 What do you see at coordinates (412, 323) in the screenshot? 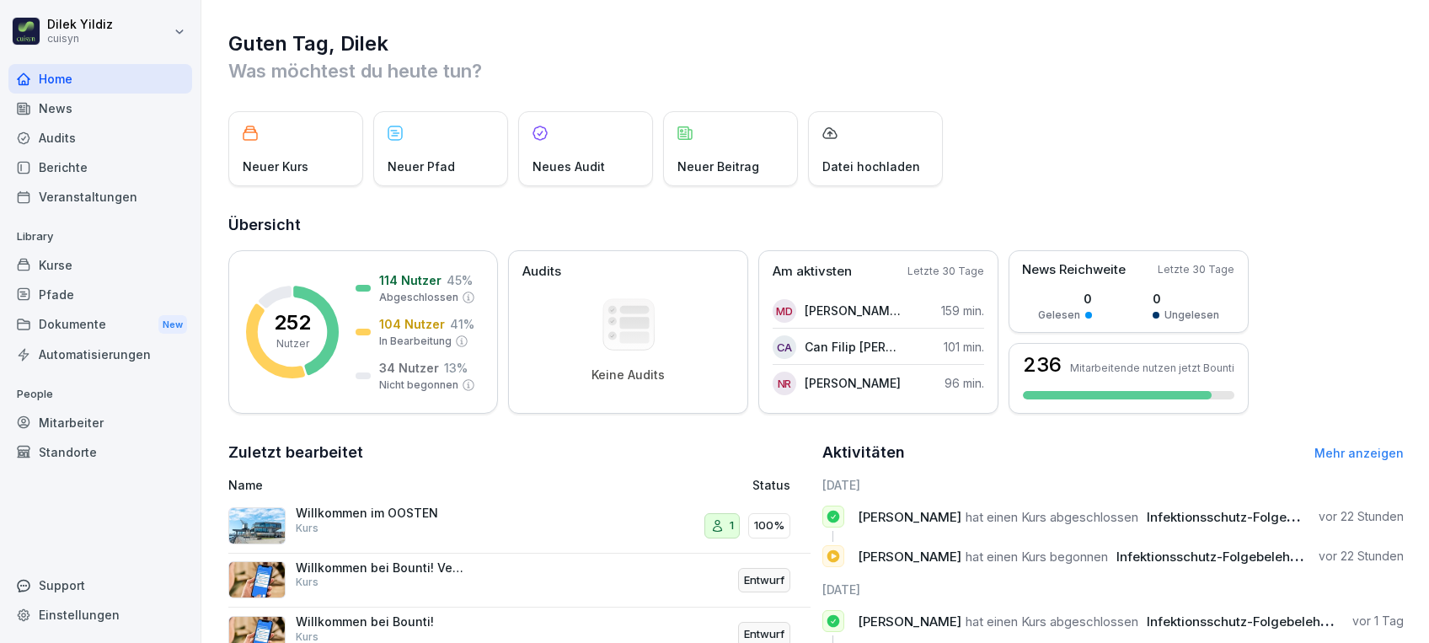
I see `p: 104 Nutzer` at bounding box center [412, 323].